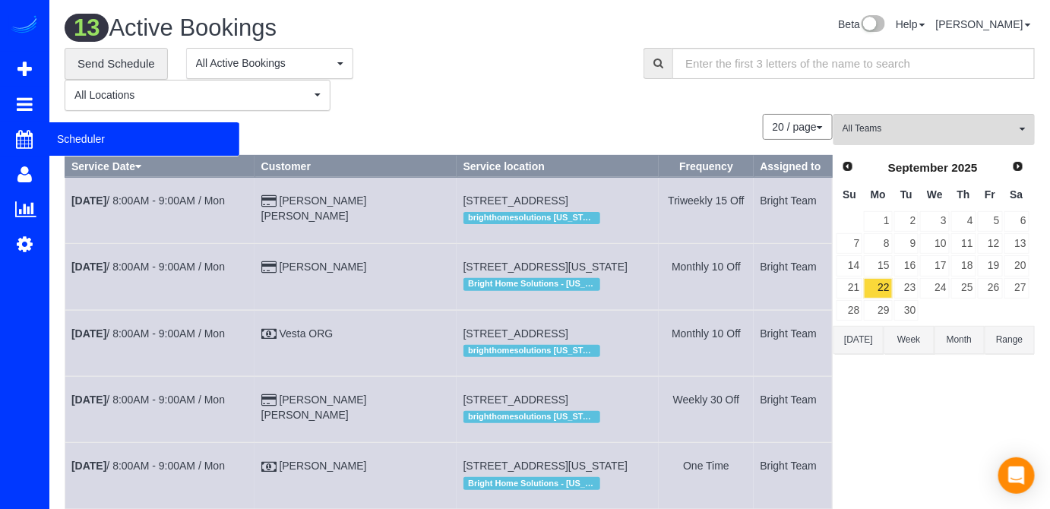  What do you see at coordinates (877, 221) in the screenshot?
I see `a: 1` at bounding box center [877, 221].